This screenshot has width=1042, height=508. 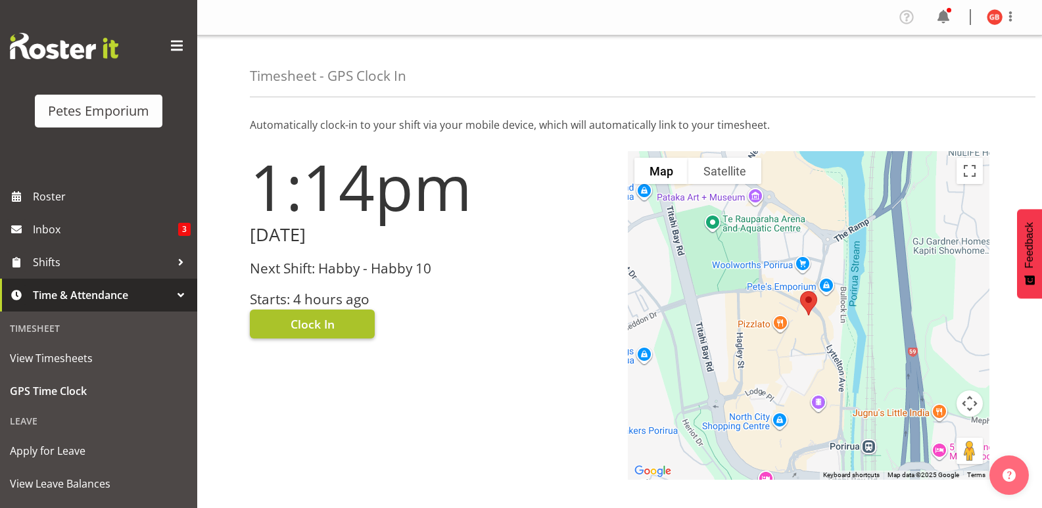 What do you see at coordinates (99, 484) in the screenshot?
I see `span: View Leave Balances` at bounding box center [99, 484].